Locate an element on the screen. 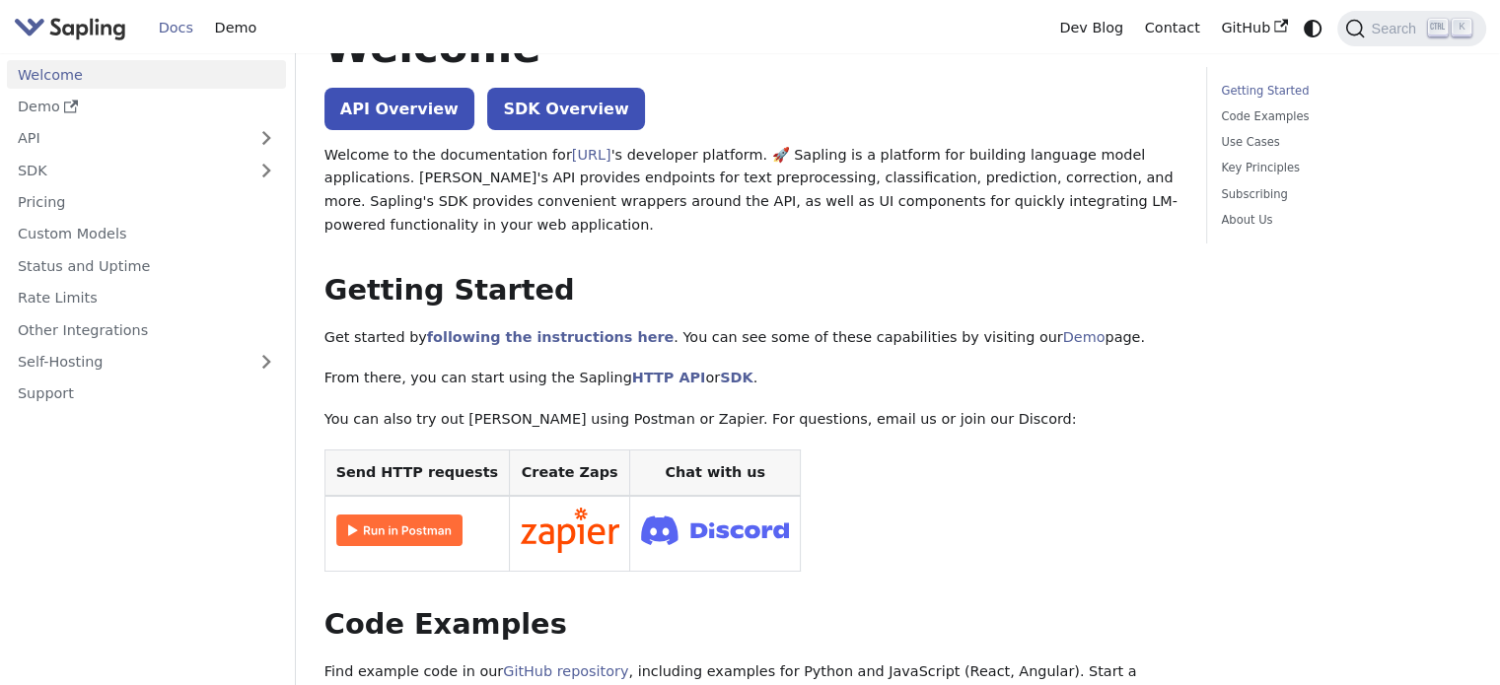 Image resolution: width=1500 pixels, height=685 pixels. a: Dev Blog is located at coordinates (1090, 28).